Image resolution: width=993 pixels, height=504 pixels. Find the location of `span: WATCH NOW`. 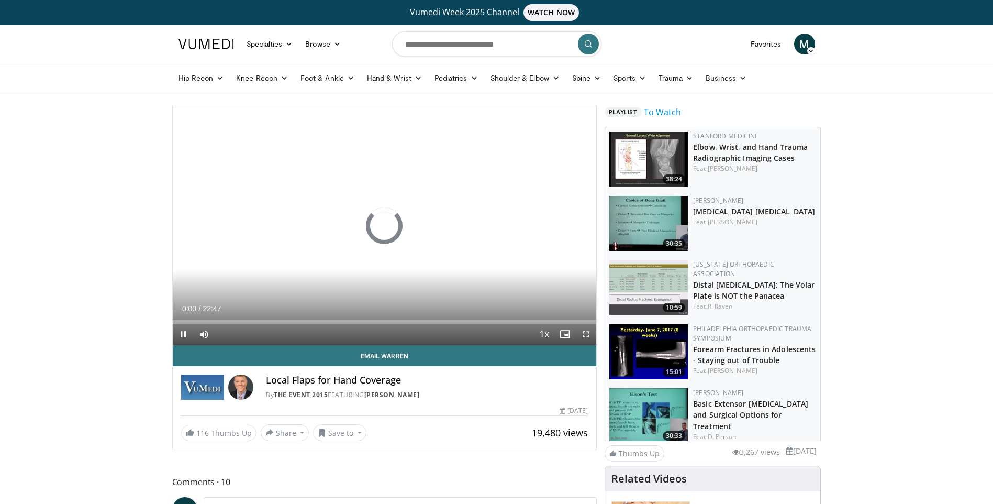

span: WATCH NOW is located at coordinates (551, 13).